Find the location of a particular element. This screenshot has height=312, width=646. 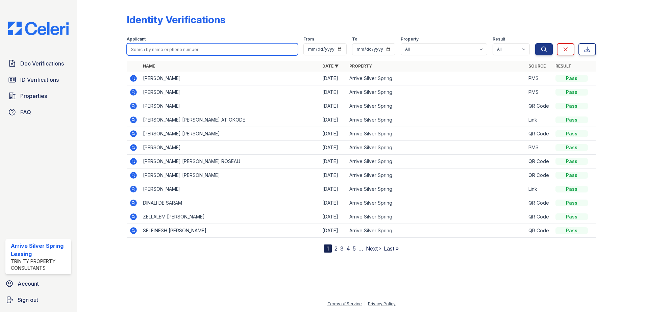

a: Privacy Policy is located at coordinates (382, 304).